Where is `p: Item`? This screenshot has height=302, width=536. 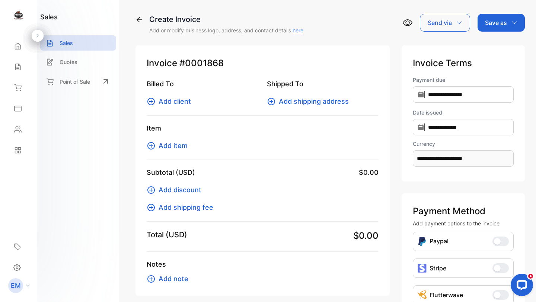 p: Item is located at coordinates (263, 128).